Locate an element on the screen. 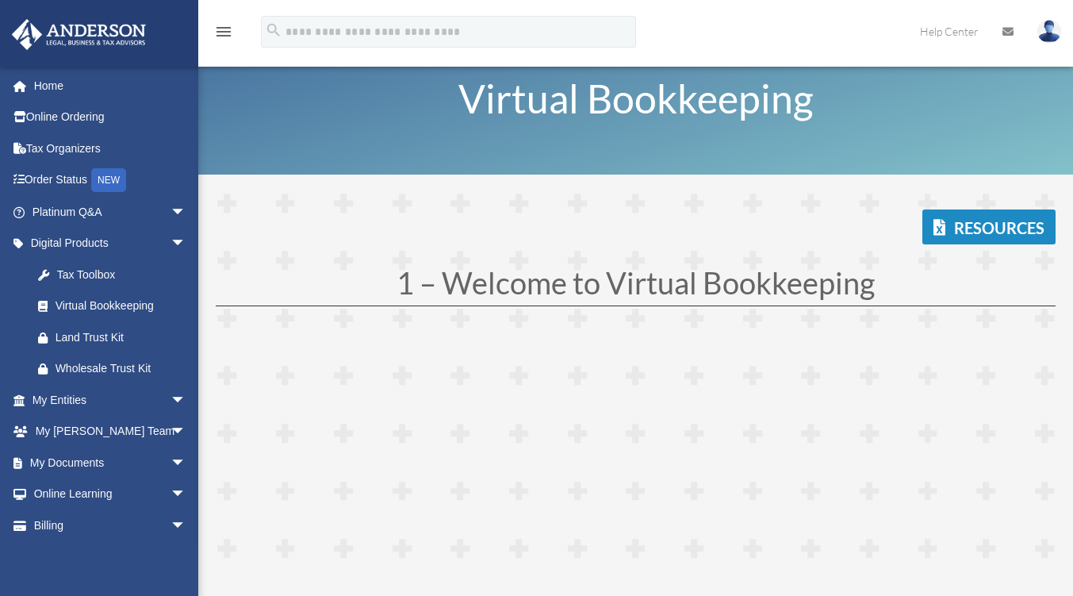  h1: 1 – Welcome to Virtual Bookkeeping is located at coordinates (635, 286).